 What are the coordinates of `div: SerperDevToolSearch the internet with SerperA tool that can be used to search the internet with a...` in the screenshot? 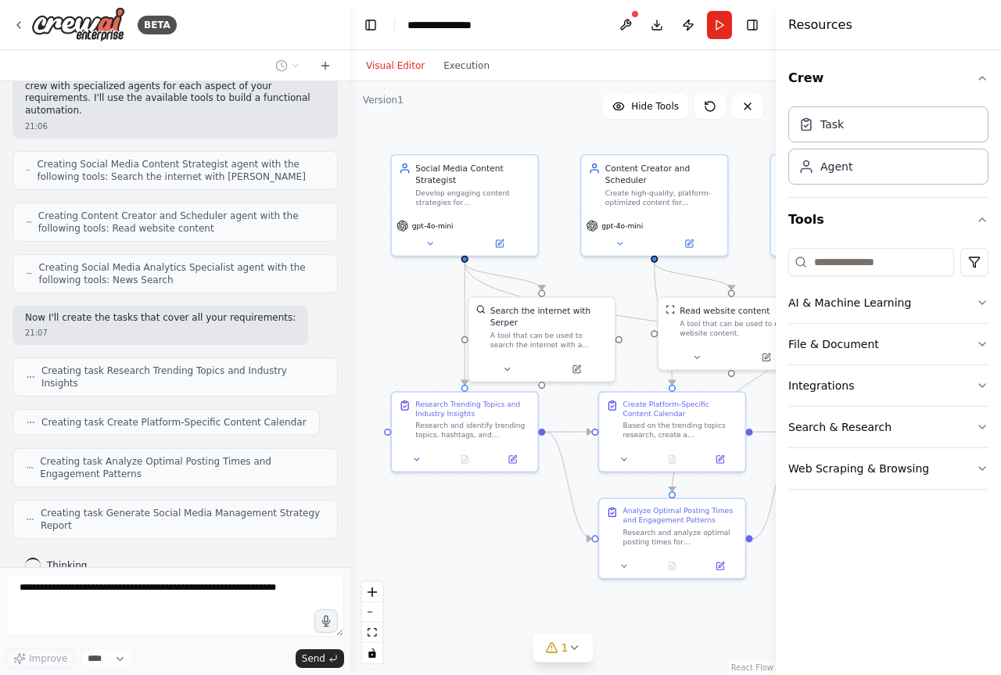 It's located at (541, 339).